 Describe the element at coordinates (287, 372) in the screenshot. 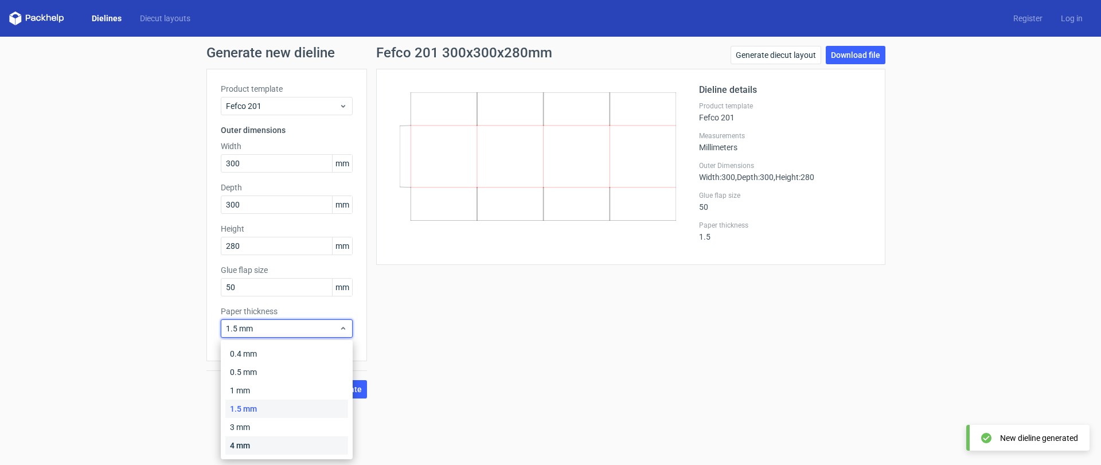

I see `div: 0.5 mm` at that location.